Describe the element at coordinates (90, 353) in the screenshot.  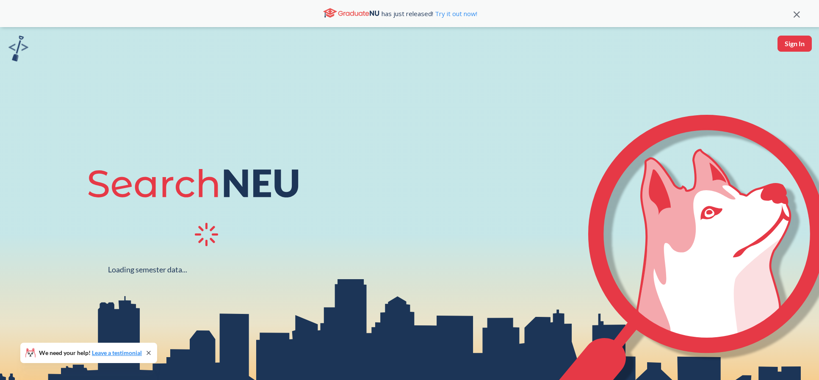
I see `span: We need your help!` at that location.